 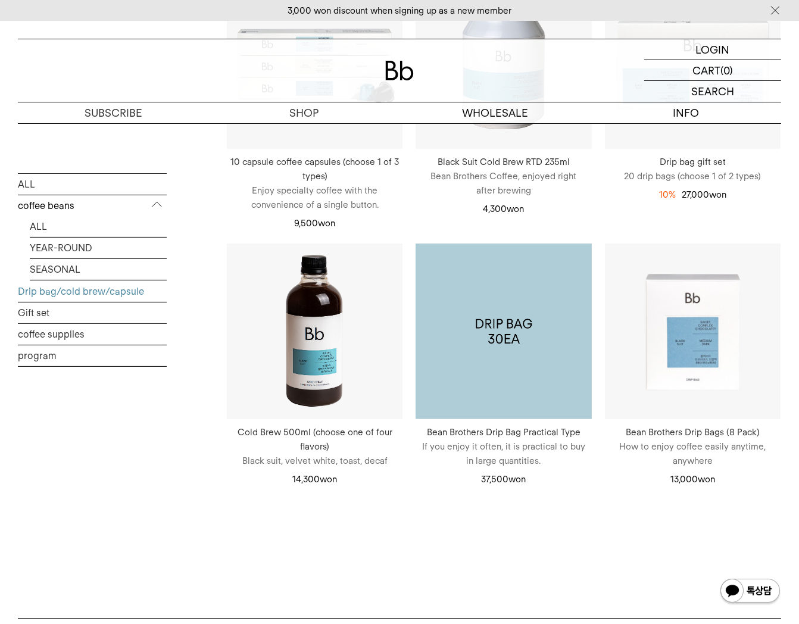 I want to click on font: Enjoy specialty coffee with the convenience of a single button., so click(x=315, y=198).